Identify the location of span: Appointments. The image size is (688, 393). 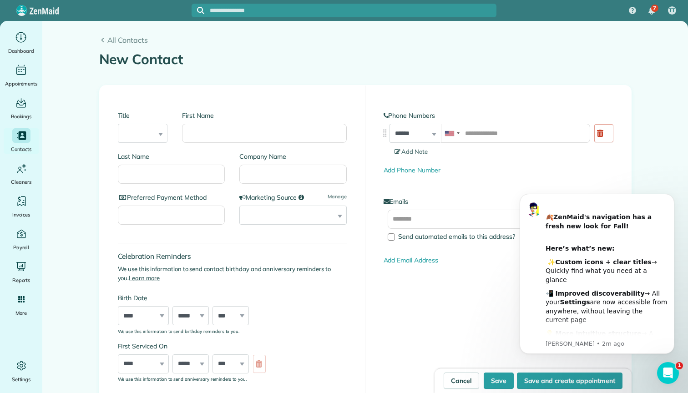
(21, 84).